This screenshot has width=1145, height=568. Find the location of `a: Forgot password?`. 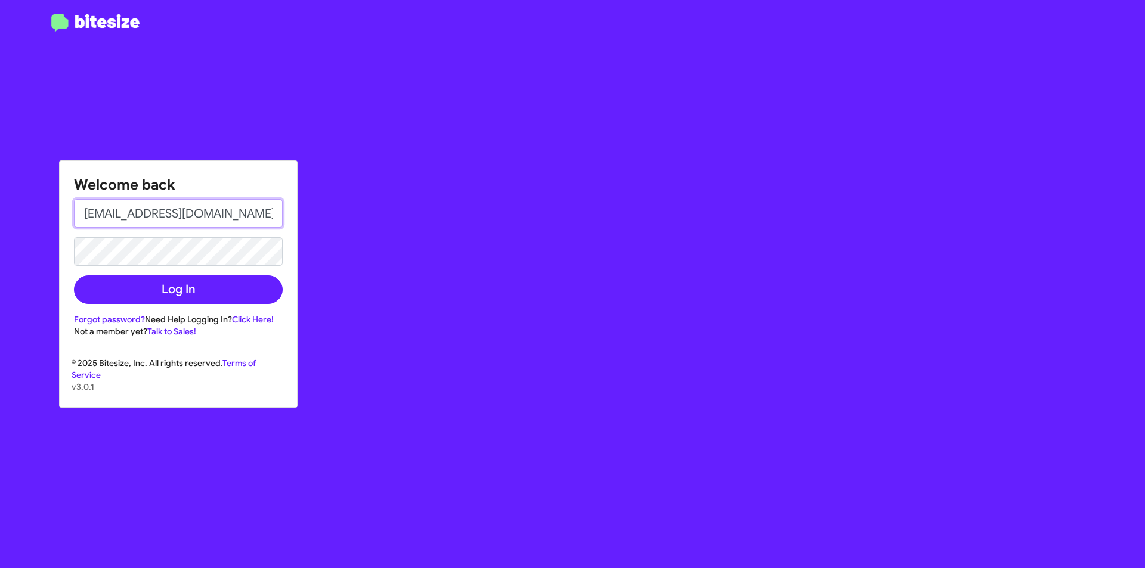

a: Forgot password? is located at coordinates (109, 320).